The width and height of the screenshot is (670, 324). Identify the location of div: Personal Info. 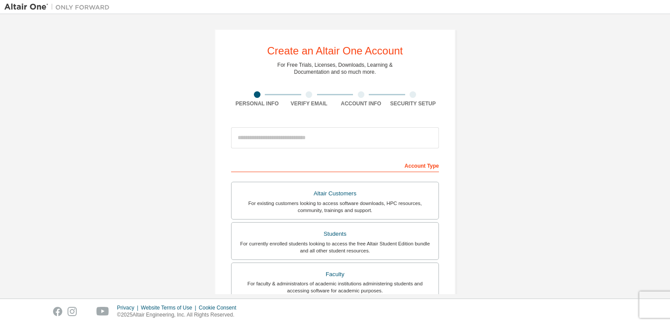
(257, 103).